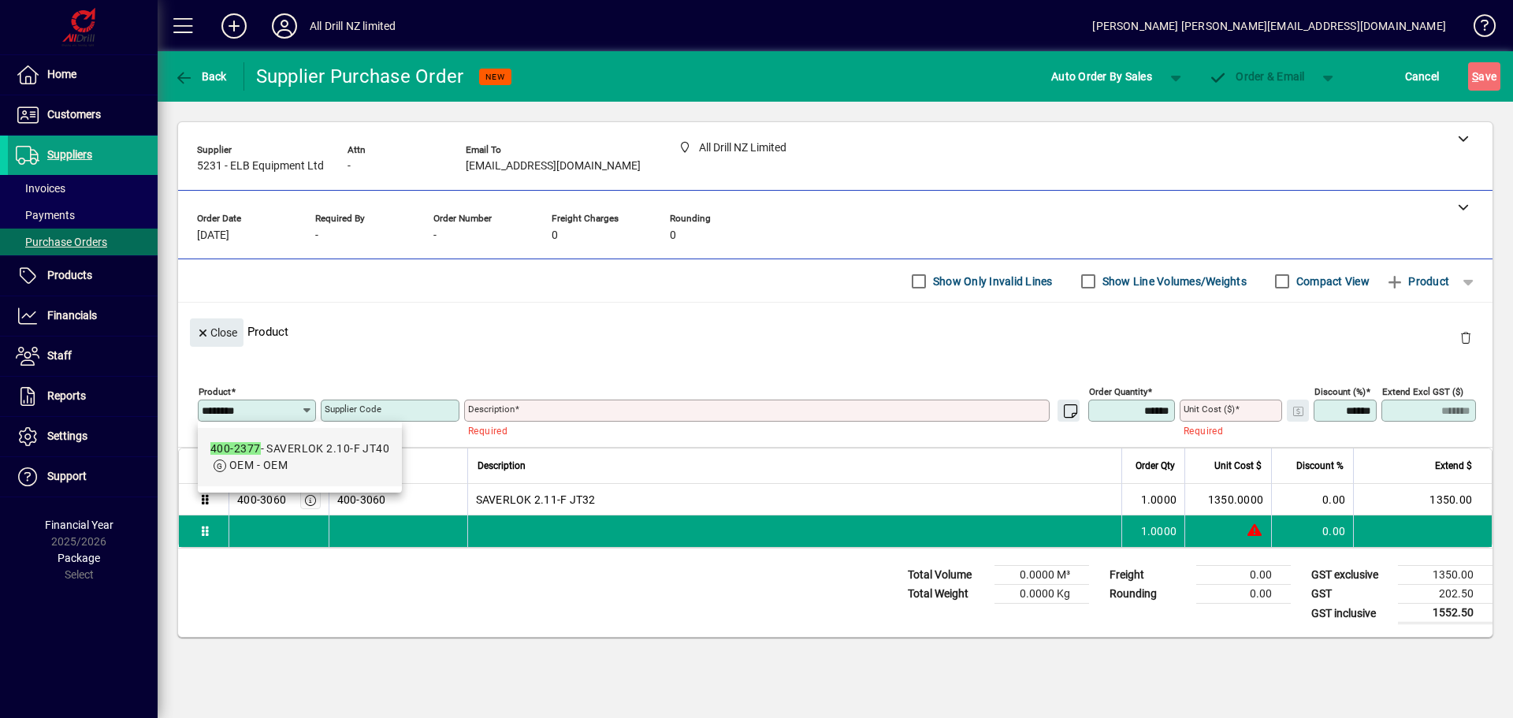 The image size is (1513, 718). Describe the element at coordinates (83, 215) in the screenshot. I see `a: Payments` at that location.